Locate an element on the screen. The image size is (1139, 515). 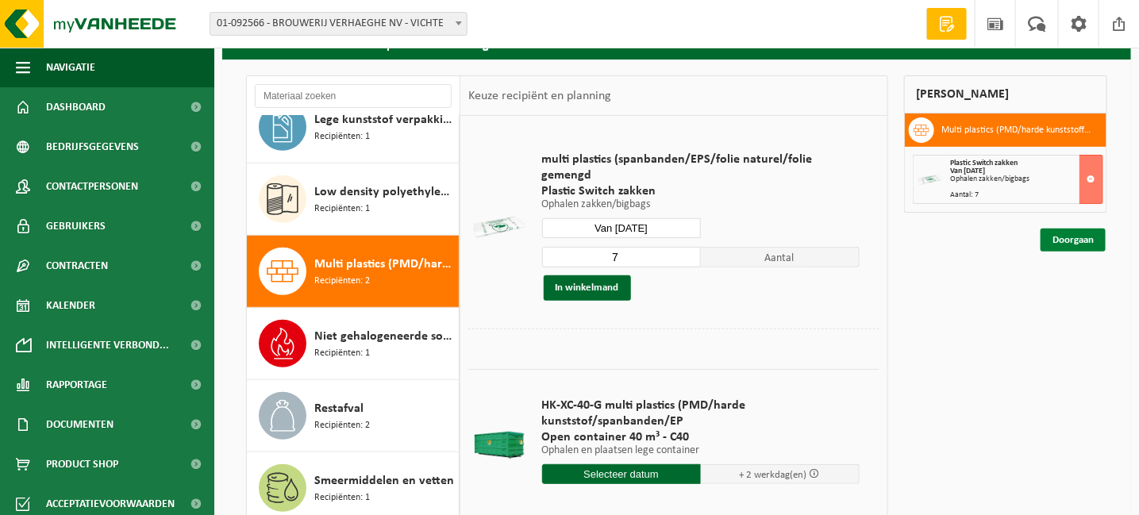
button: Lege kunststof verpakkingen van gevaarlijke stoffen Recipiënten: 1 is located at coordinates (353, 127).